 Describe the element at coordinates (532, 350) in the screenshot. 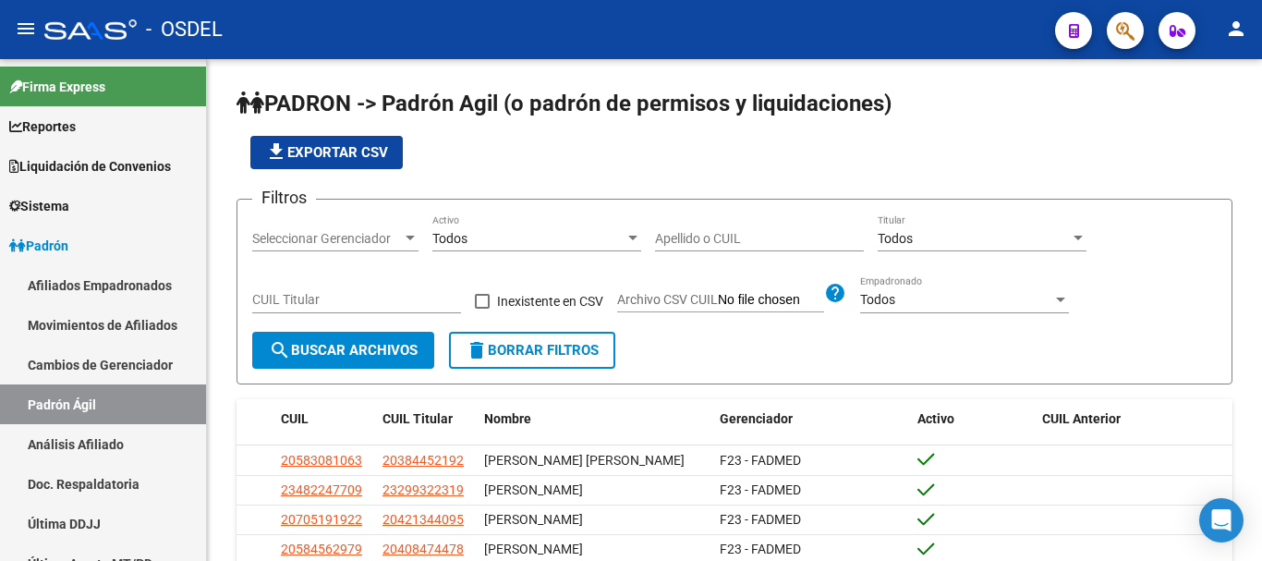

I see `span: Borrar Filtros` at that location.